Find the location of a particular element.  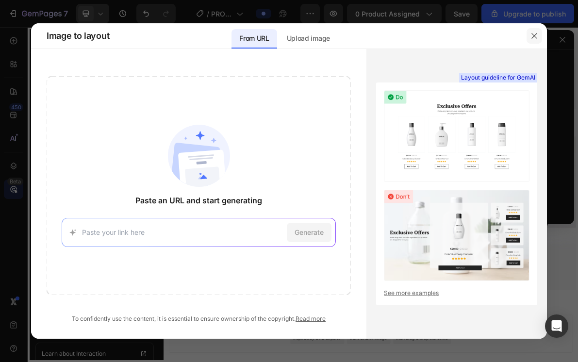

span: Paste an URL and start generating is located at coordinates (199, 201).